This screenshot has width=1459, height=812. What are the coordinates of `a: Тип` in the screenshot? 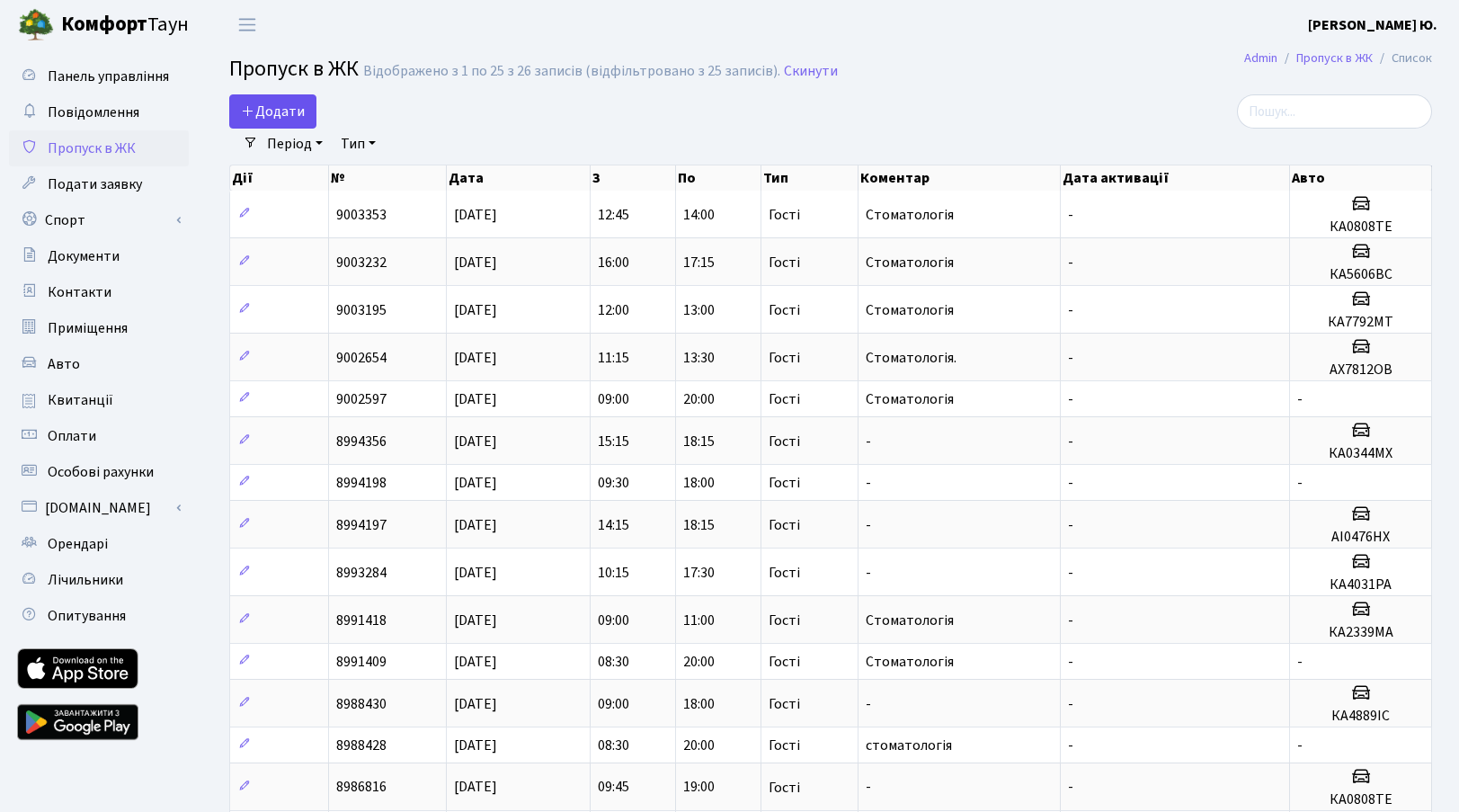 It's located at (358, 144).